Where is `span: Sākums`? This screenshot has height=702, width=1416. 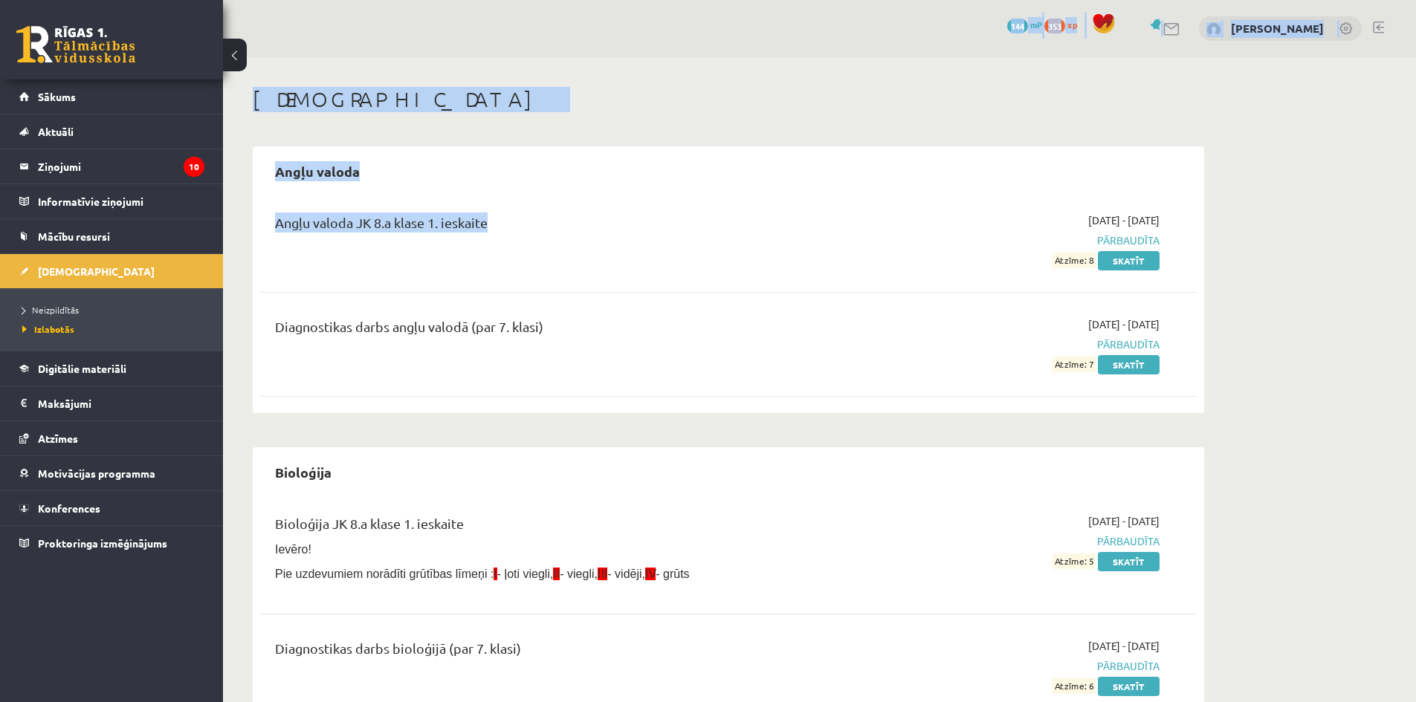 span: Sākums is located at coordinates (56, 97).